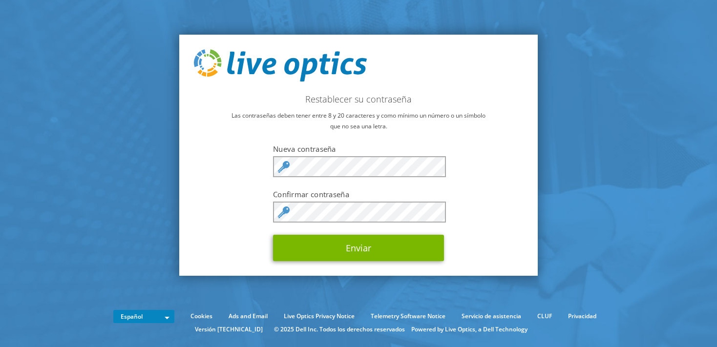 This screenshot has height=347, width=717. I want to click on button: Enviar, so click(358, 248).